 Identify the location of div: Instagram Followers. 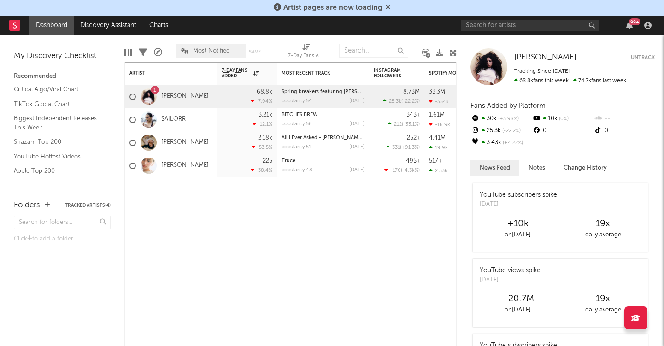
(390, 73).